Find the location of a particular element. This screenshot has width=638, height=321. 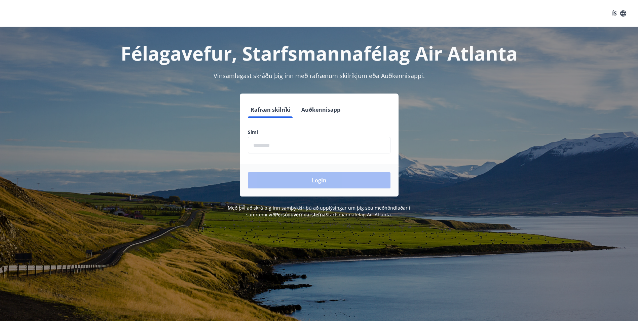

button: Auðkennisapp is located at coordinates (321, 110).